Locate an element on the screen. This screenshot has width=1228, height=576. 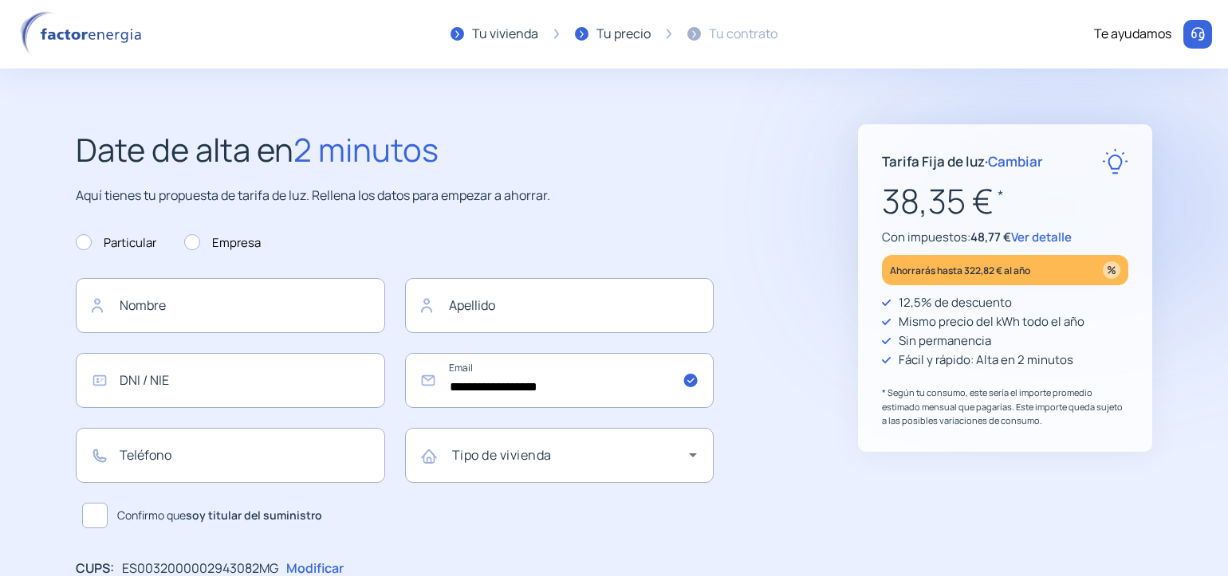
p: Sin permanencia is located at coordinates (945, 341).